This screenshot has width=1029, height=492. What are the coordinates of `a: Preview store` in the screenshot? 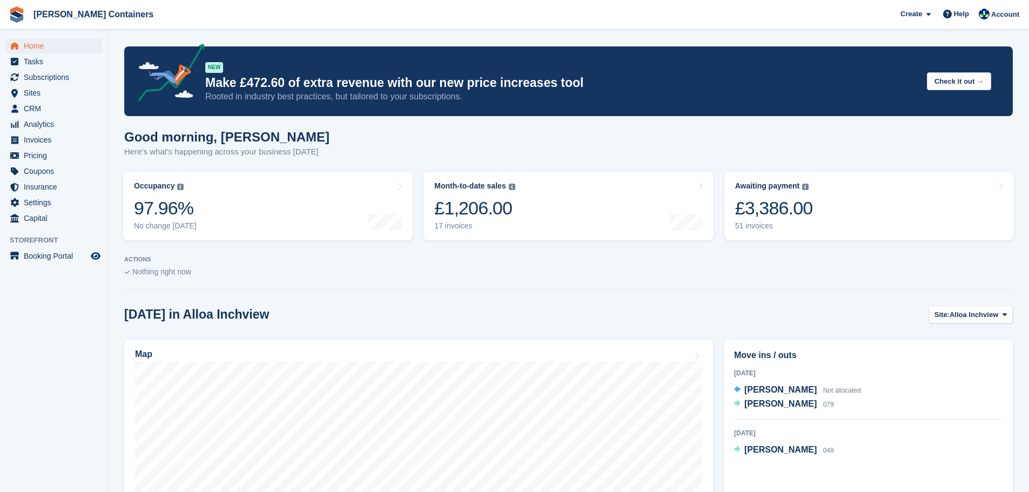 It's located at (96, 256).